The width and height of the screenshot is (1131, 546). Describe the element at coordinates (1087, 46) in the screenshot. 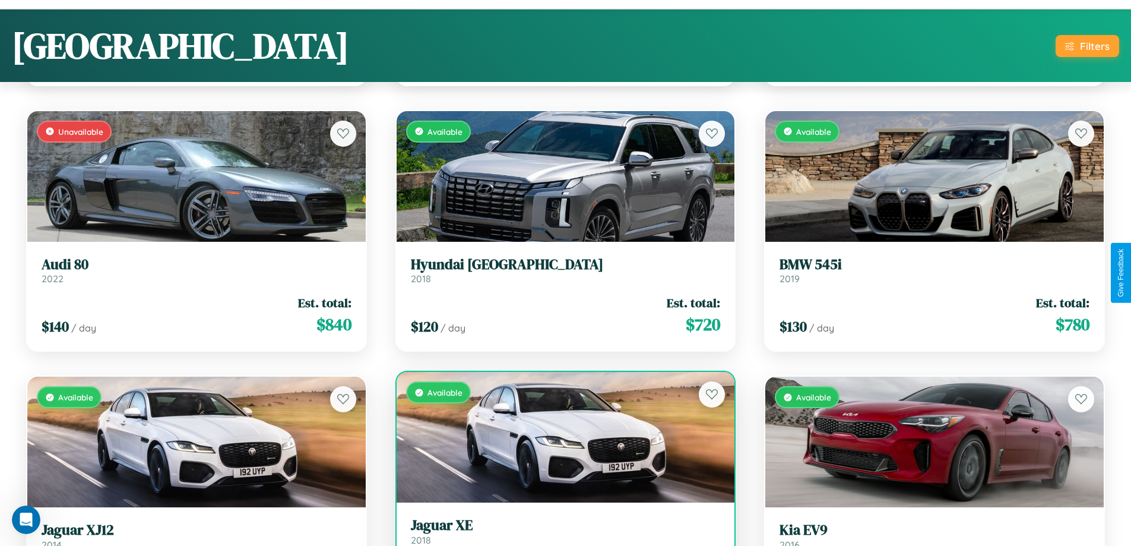

I see `button: Filters` at that location.